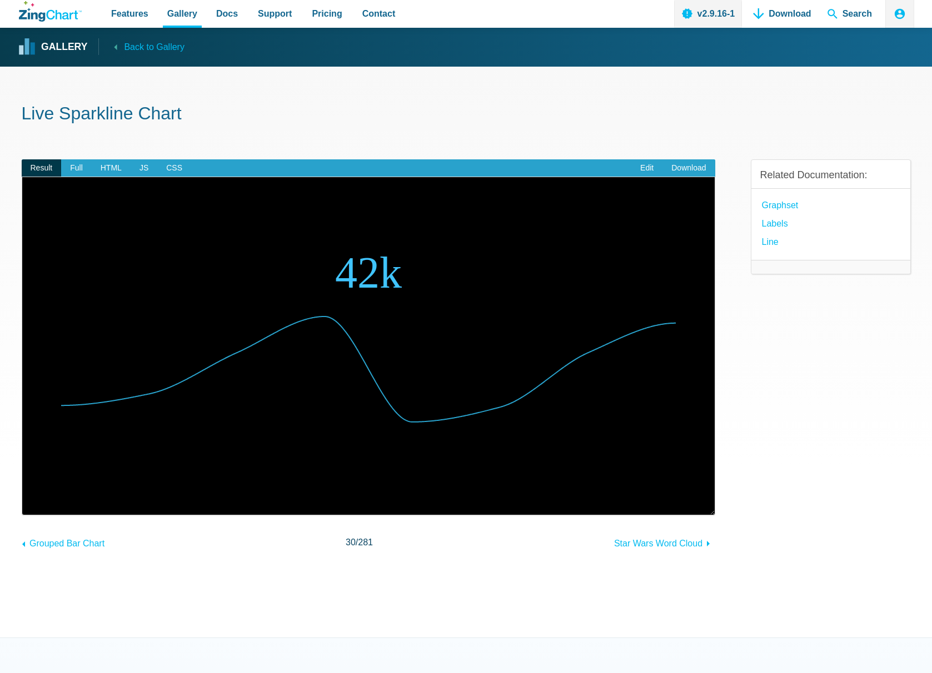  I want to click on span: Result, so click(42, 168).